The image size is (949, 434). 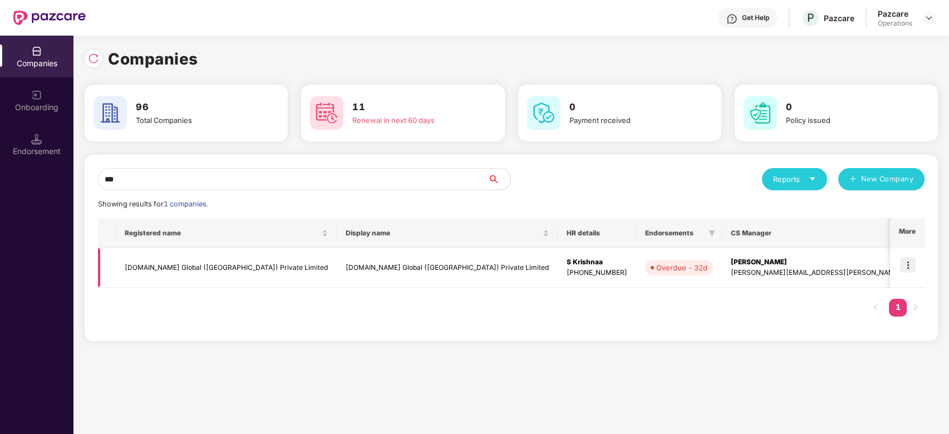 What do you see at coordinates (887, 179) in the screenshot?
I see `span: New Company` at bounding box center [887, 179].